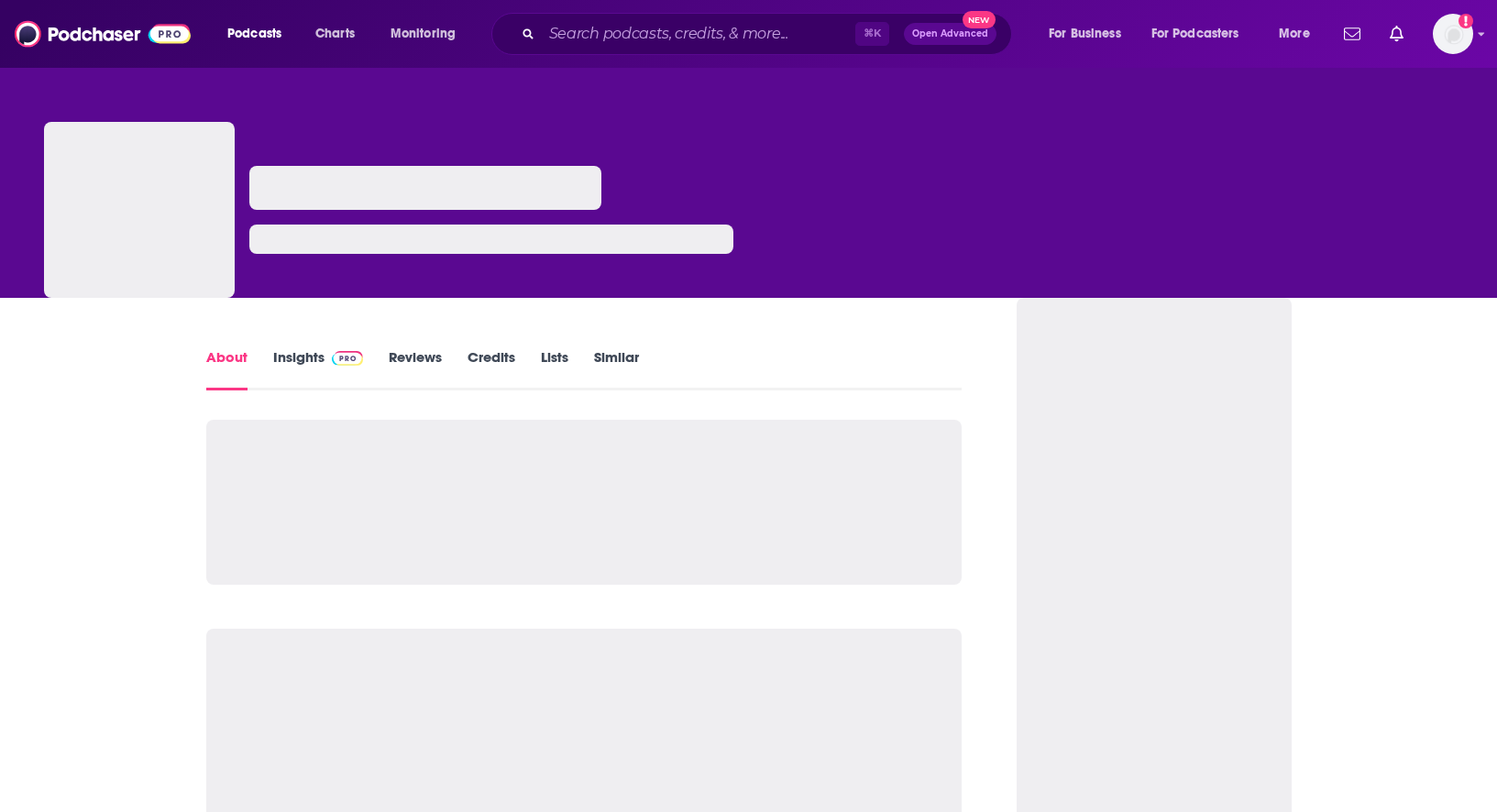 This screenshot has height=812, width=1497. I want to click on input: Search podcasts, credits, & more..., so click(698, 34).